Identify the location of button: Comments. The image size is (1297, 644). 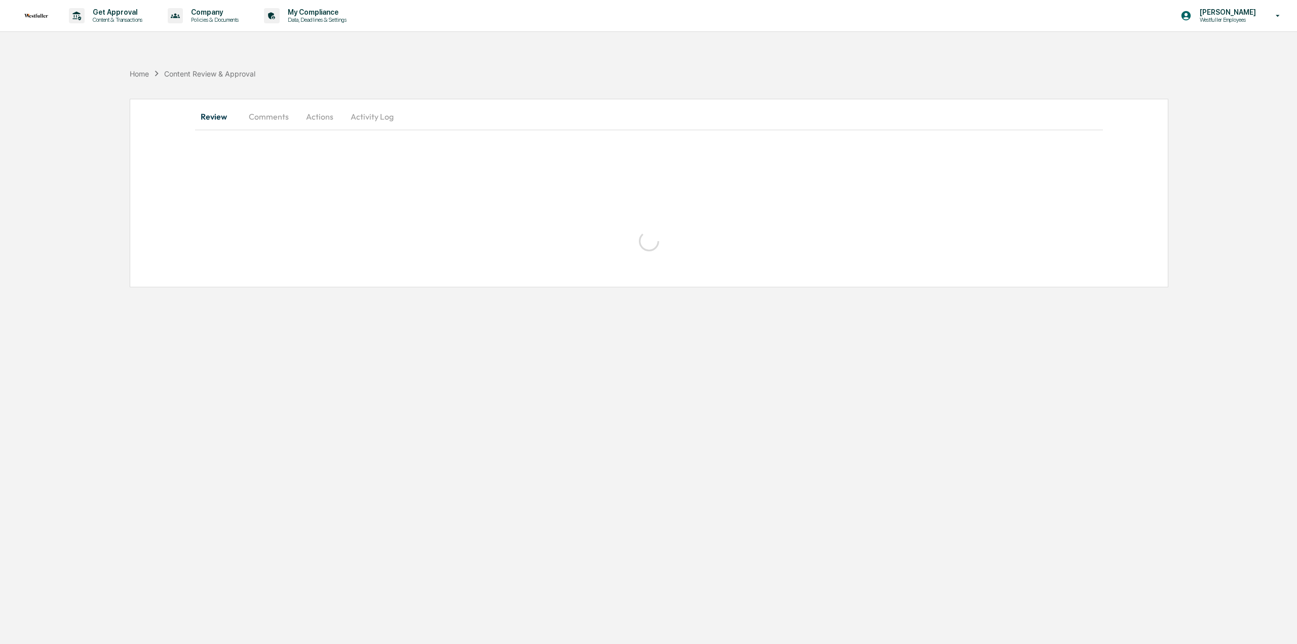
(269, 117).